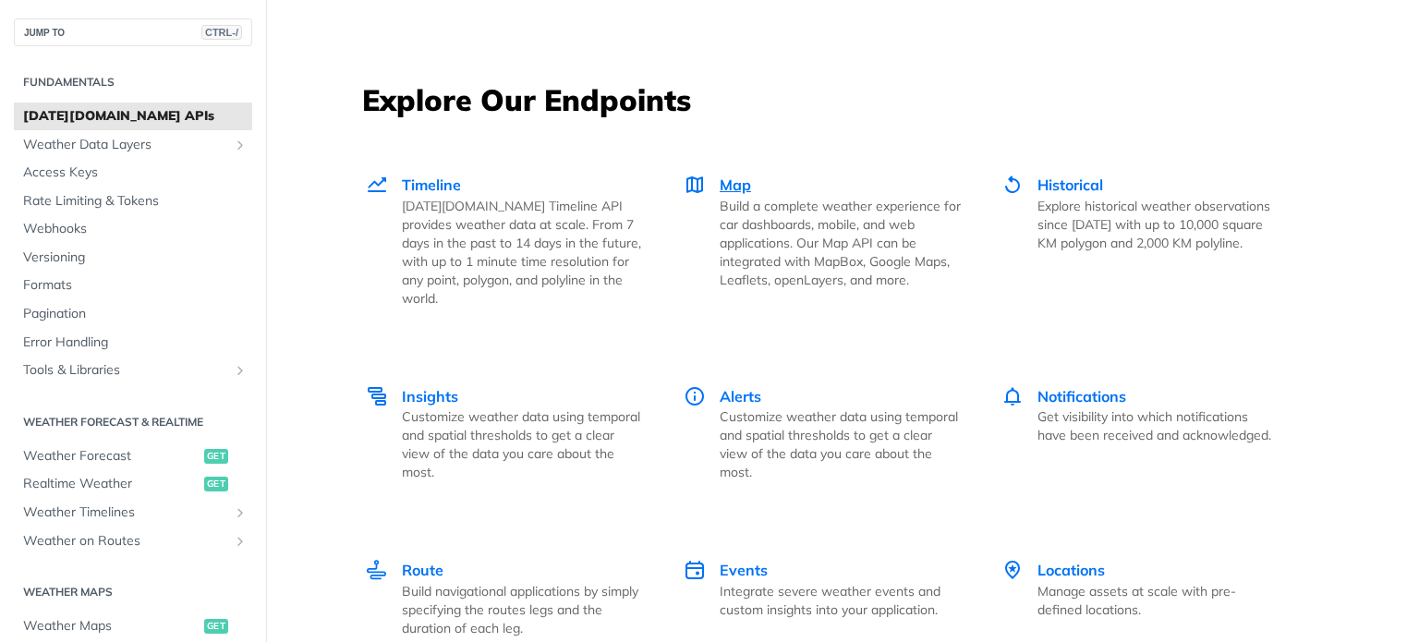 The width and height of the screenshot is (1419, 642). What do you see at coordinates (1157, 600) in the screenshot?
I see `p: Manage assets at scale with pre-defined locations.` at bounding box center [1157, 600].